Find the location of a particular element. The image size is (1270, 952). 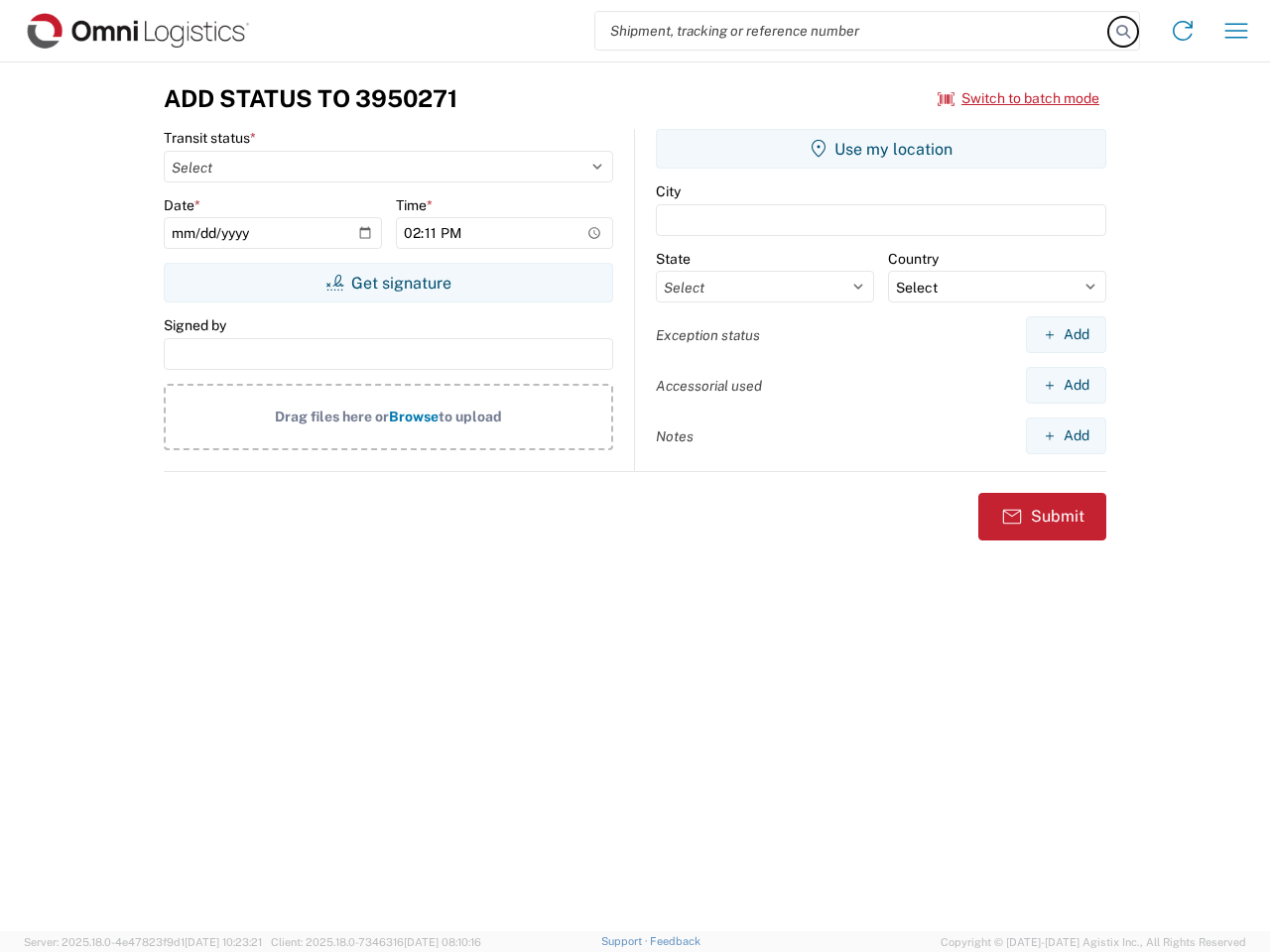

label: Exception status is located at coordinates (707, 335).